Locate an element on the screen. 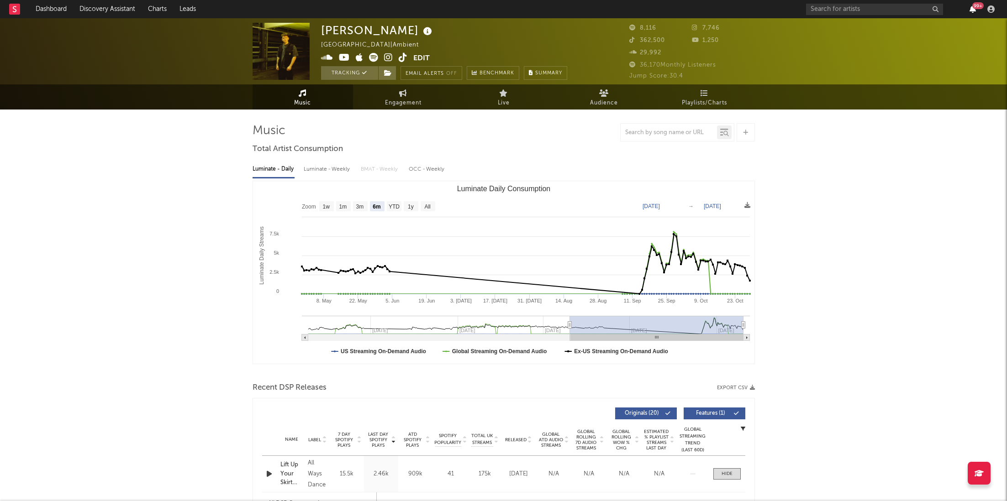 This screenshot has height=501, width=1007. div: 175k is located at coordinates (485, 475).